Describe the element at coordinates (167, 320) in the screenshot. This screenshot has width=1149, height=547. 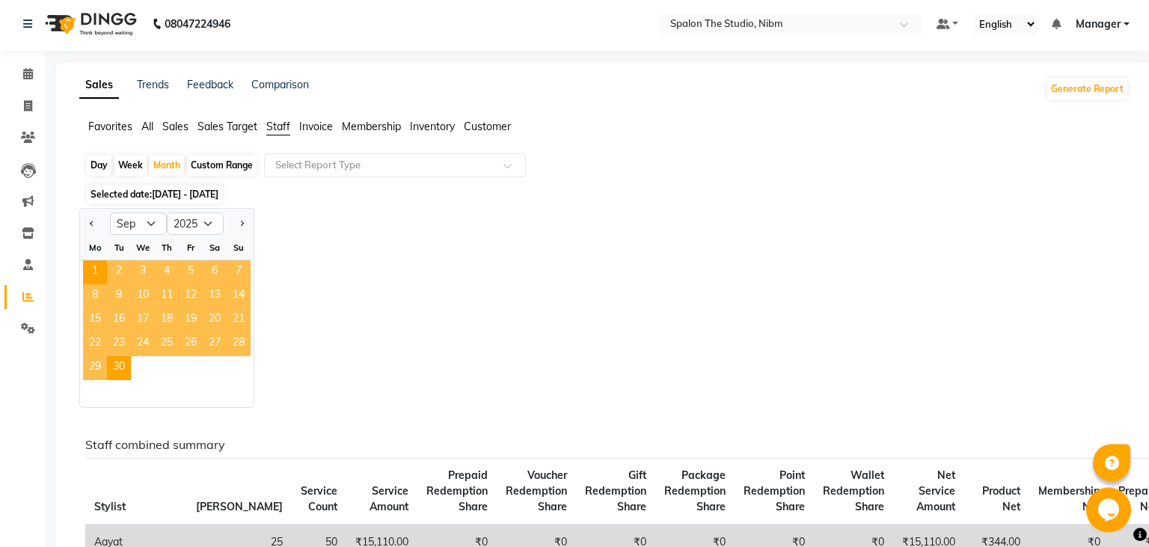
I see `div: Thursday, September 18, 2025` at that location.